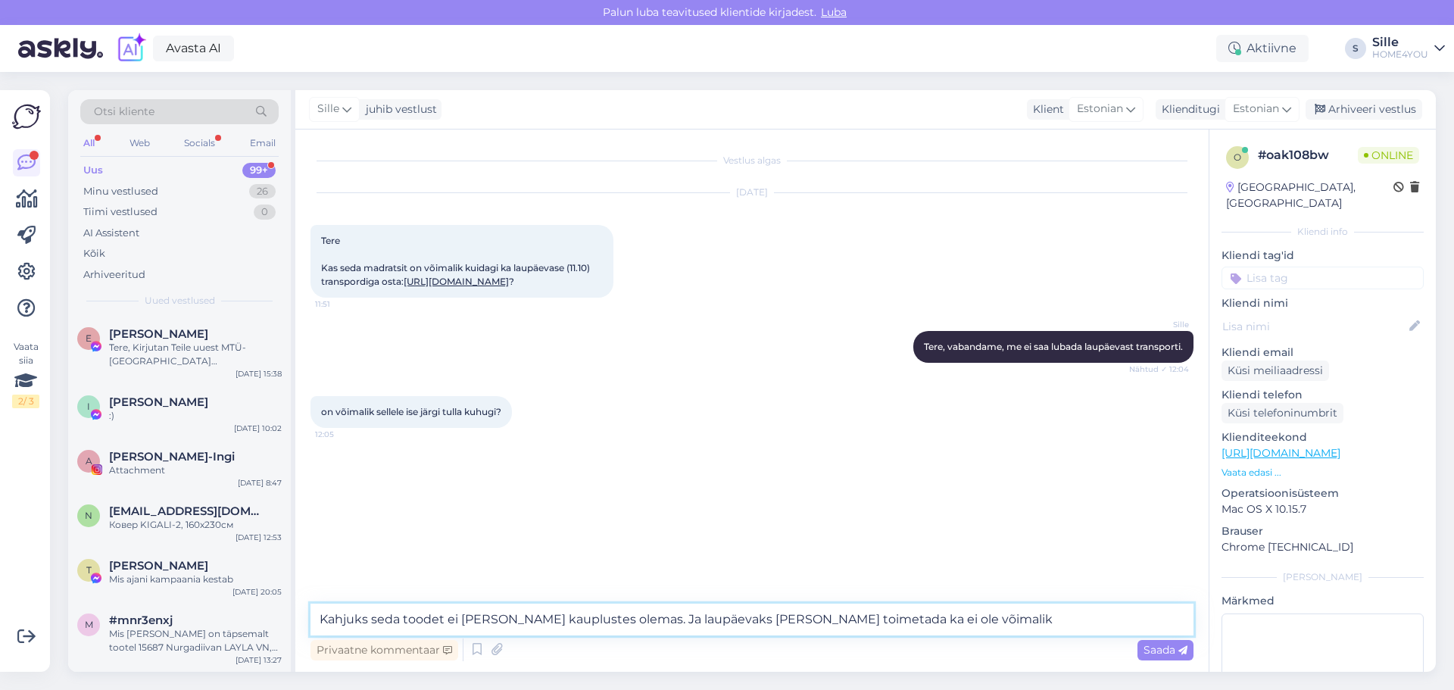 Image resolution: width=1454 pixels, height=690 pixels. What do you see at coordinates (1322, 352) in the screenshot?
I see `p: Kliendi email` at bounding box center [1322, 352].